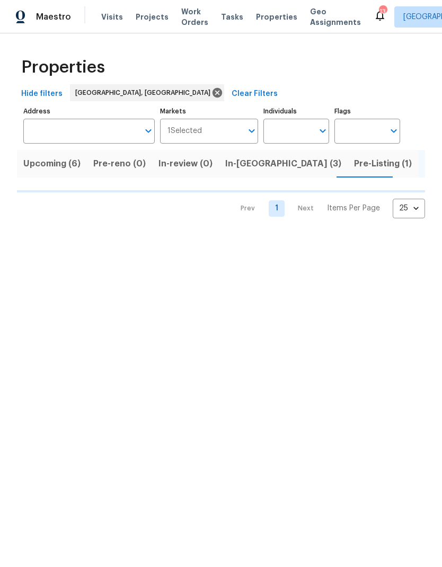 This screenshot has width=442, height=567. What do you see at coordinates (119, 164) in the screenshot?
I see `span: Pre-reno (0)` at bounding box center [119, 164].